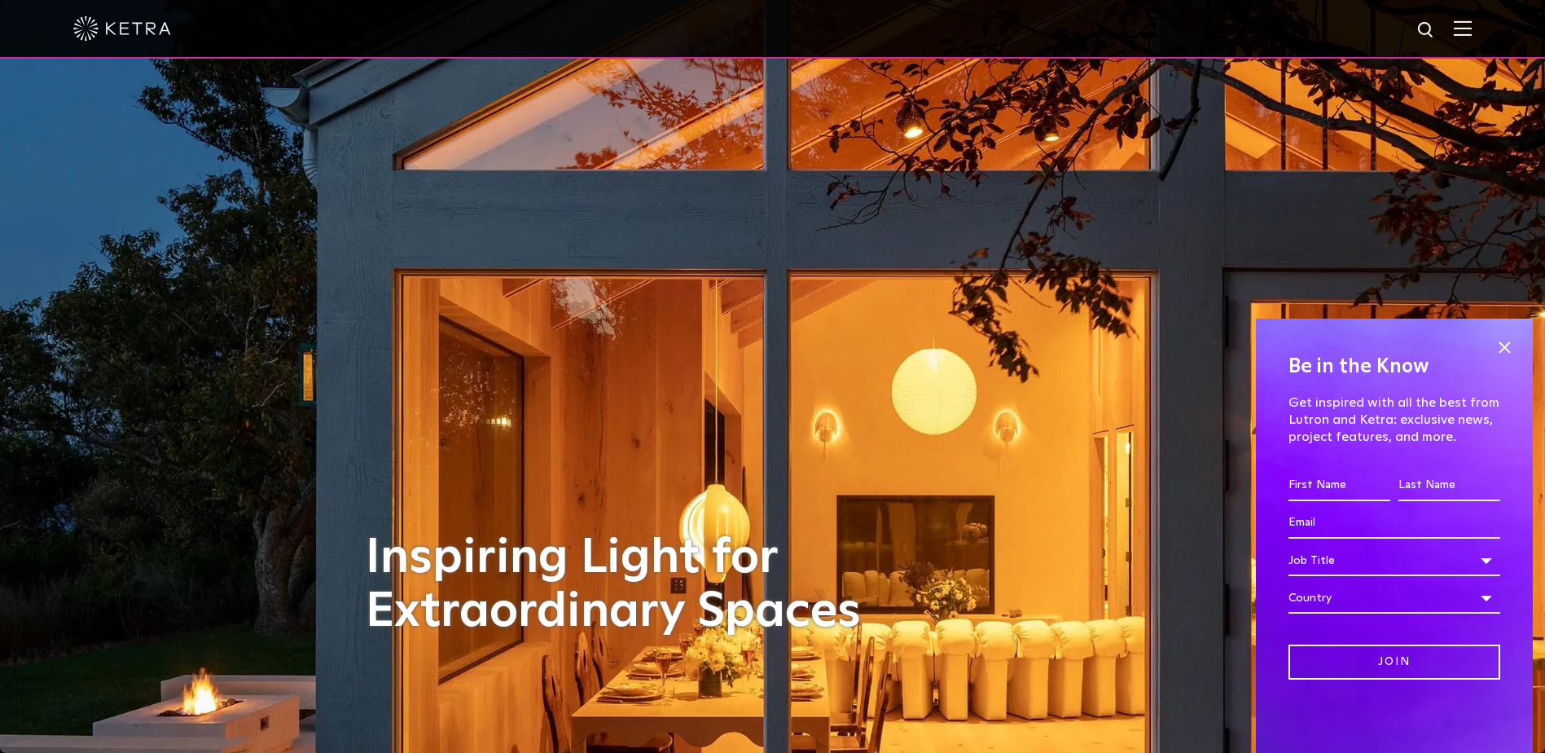 The image size is (1545, 753). Describe the element at coordinates (1395, 661) in the screenshot. I see `input: Join` at that location.